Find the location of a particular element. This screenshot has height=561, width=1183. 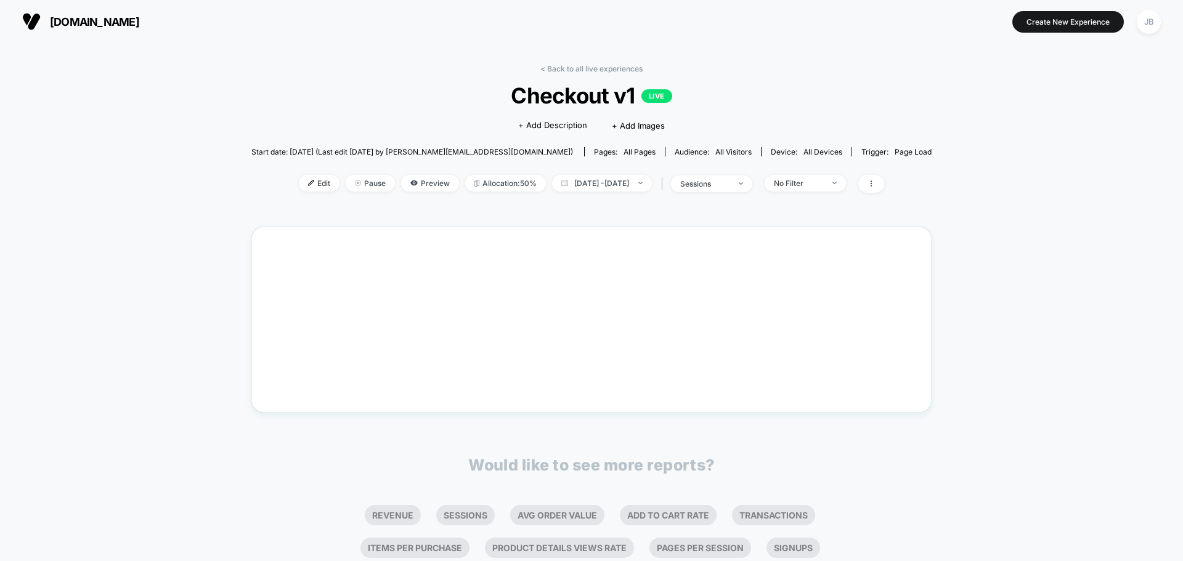

a: < Back to all live experiences is located at coordinates (591, 68).